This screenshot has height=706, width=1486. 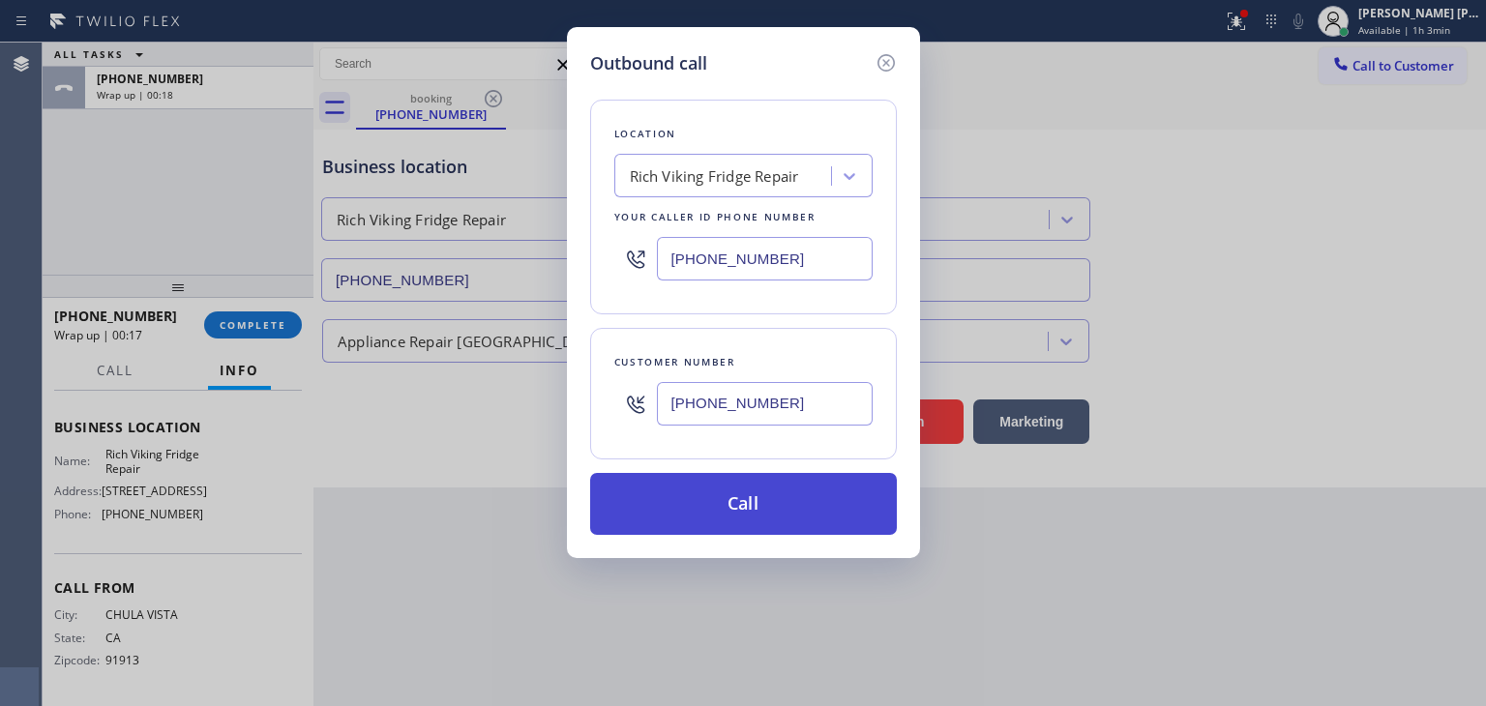 I want to click on div: Rich Viking Fridge Repair, so click(x=714, y=176).